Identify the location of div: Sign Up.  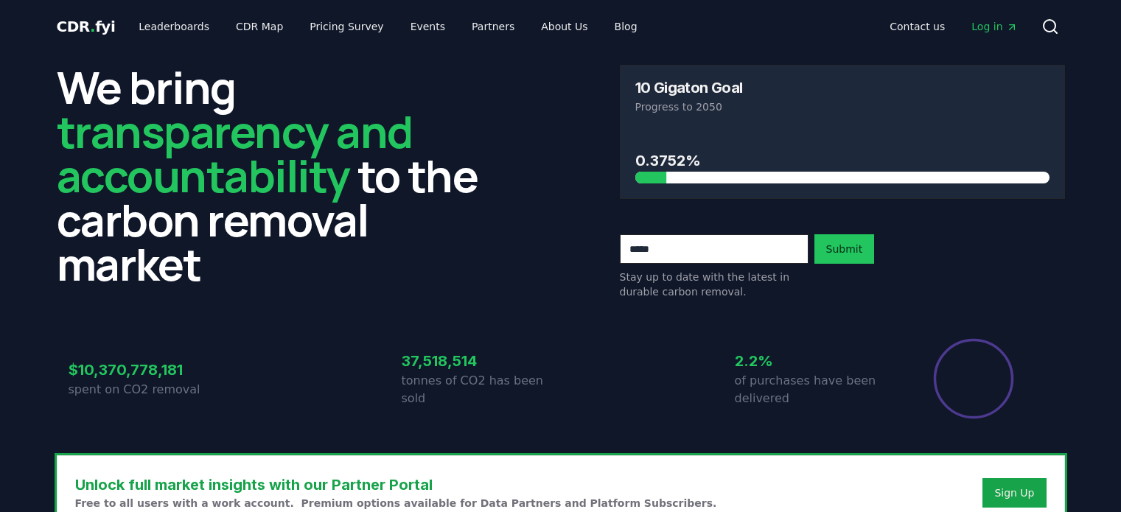
(1014, 493).